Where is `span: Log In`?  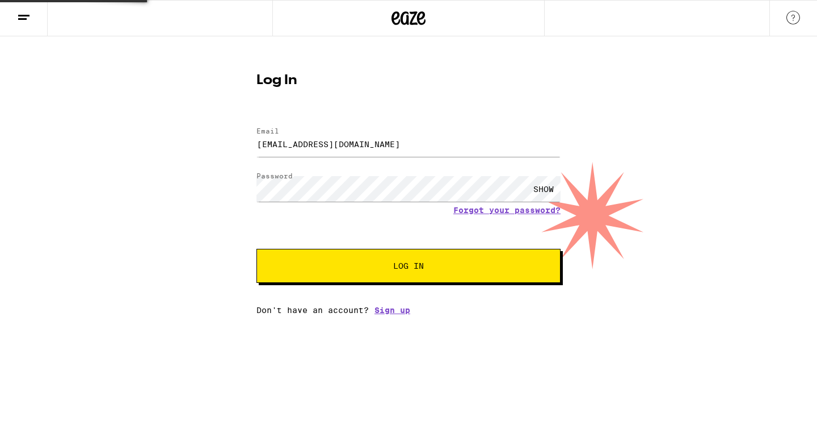
span: Log In is located at coordinates (409, 266).